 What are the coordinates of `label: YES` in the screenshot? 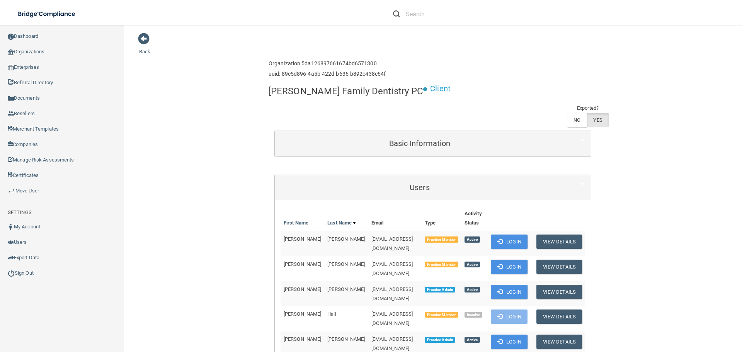 It's located at (597, 120).